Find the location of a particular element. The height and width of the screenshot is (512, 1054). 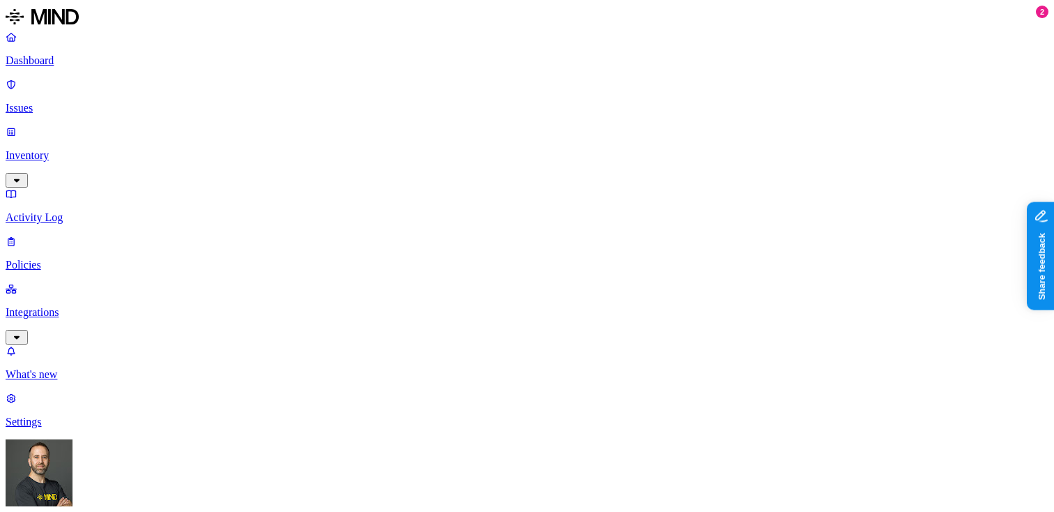

img: Tom Mayblum is located at coordinates (39, 473).